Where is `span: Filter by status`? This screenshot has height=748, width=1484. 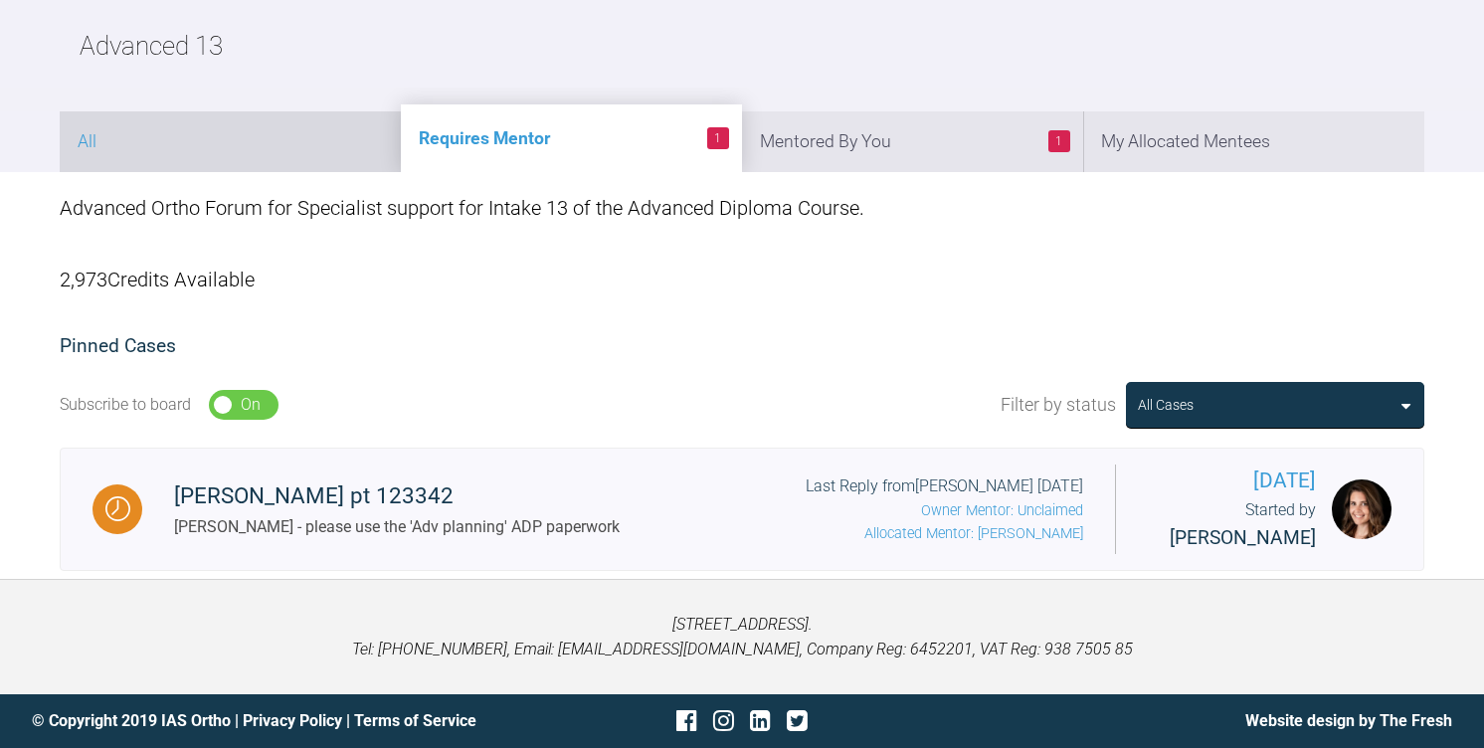 span: Filter by status is located at coordinates (1058, 405).